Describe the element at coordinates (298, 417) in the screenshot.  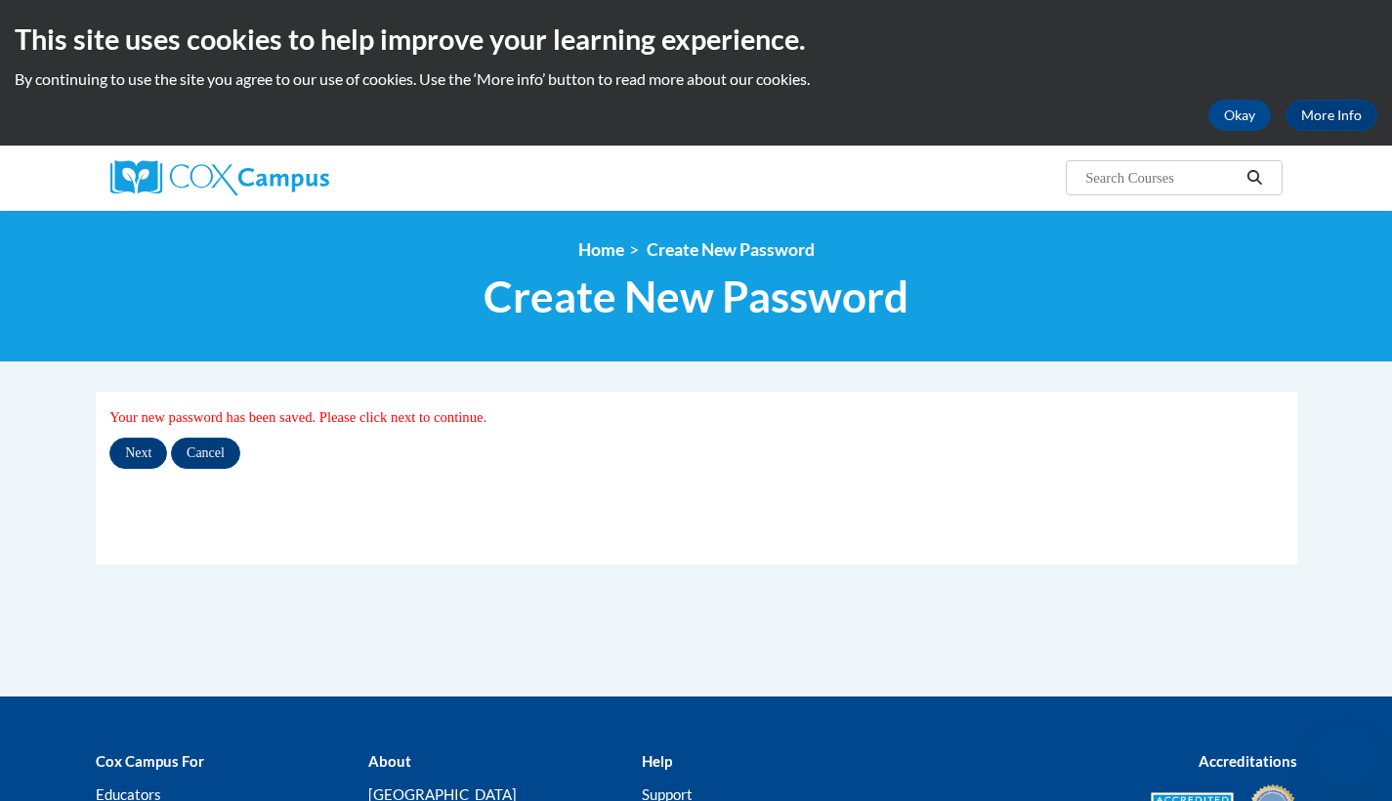
I see `span: Your new password has been saved. Please click next to continue.` at that location.